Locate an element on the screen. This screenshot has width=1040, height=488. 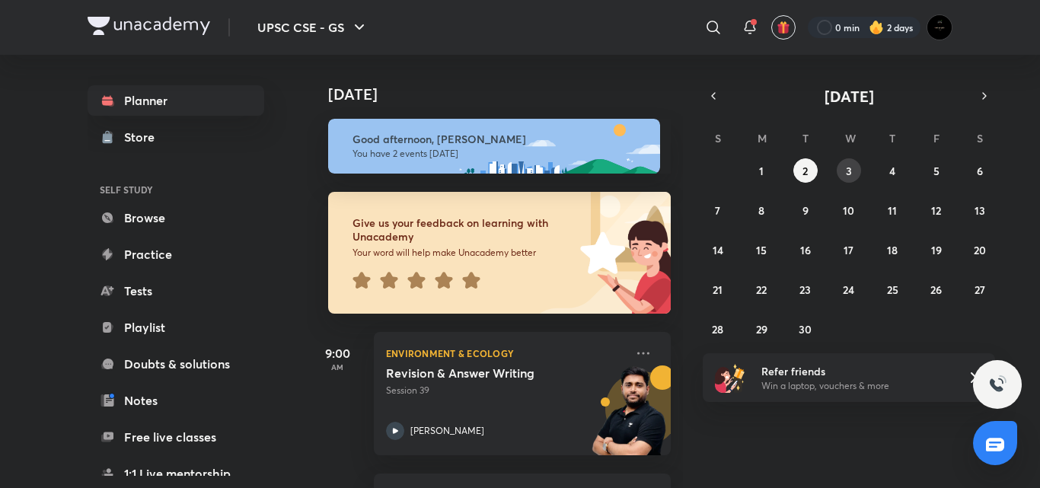
abbr: September 18, 2025 is located at coordinates (893, 250).